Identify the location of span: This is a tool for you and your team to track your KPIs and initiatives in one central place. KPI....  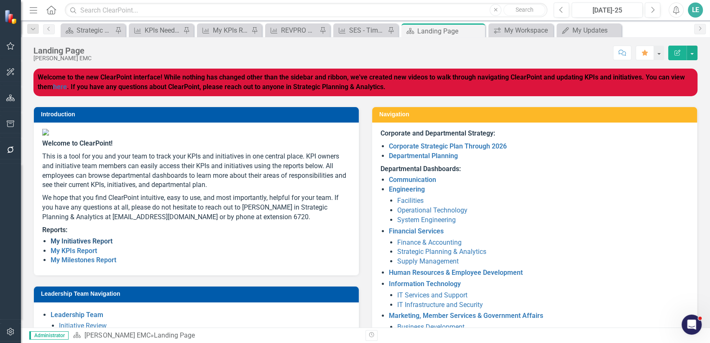
(194, 171).